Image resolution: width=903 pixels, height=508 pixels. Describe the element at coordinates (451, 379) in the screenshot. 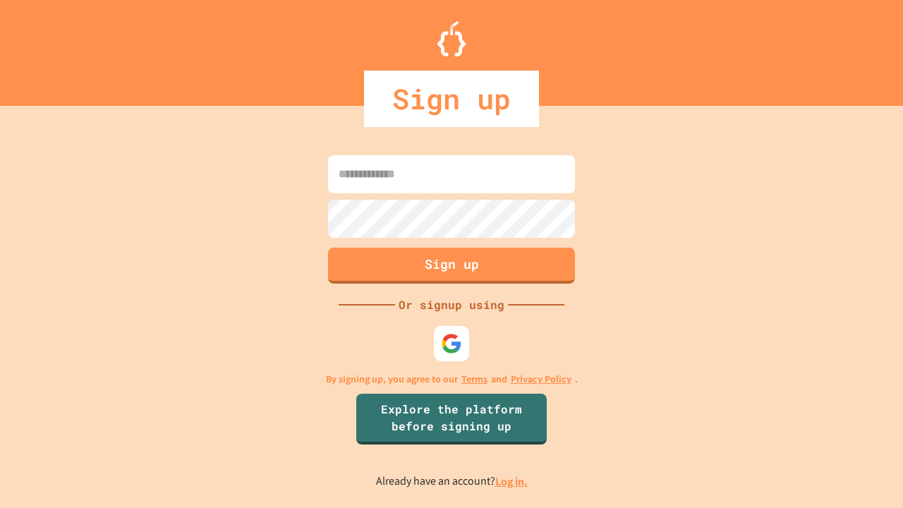

I see `p: By signing up, you agree to our and .` at that location.